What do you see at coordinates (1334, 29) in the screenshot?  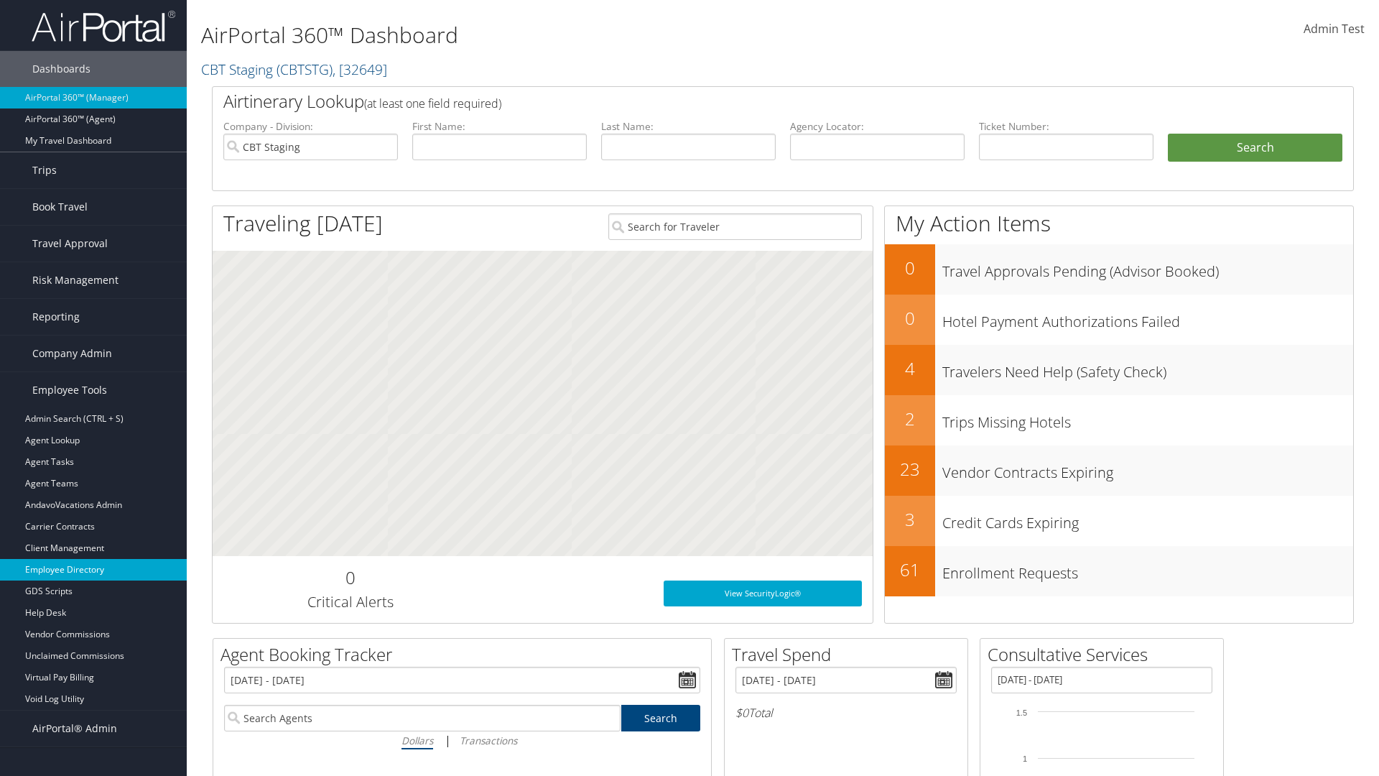 I see `a: Admin Test` at bounding box center [1334, 29].